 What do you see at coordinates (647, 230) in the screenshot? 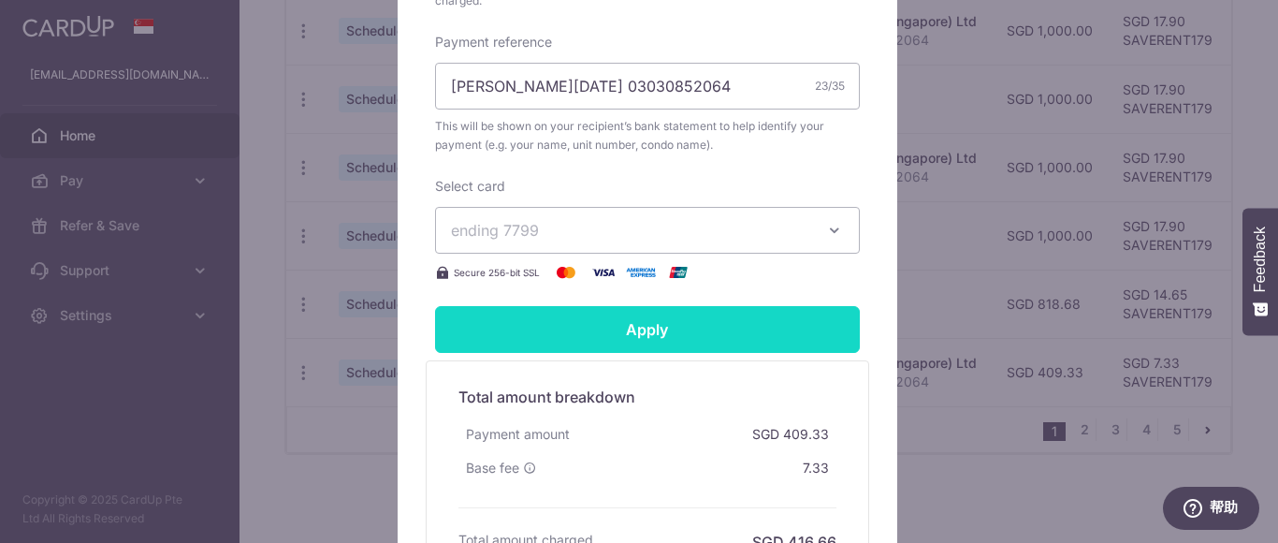
I see `button: ending 7799` at bounding box center [647, 230].